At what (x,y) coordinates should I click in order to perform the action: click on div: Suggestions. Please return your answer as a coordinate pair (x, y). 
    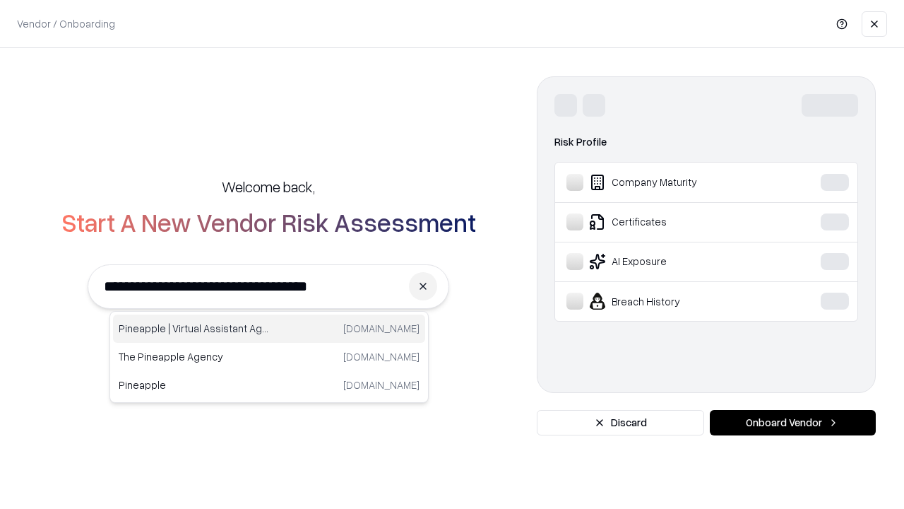
    Looking at the image, I should click on (269, 357).